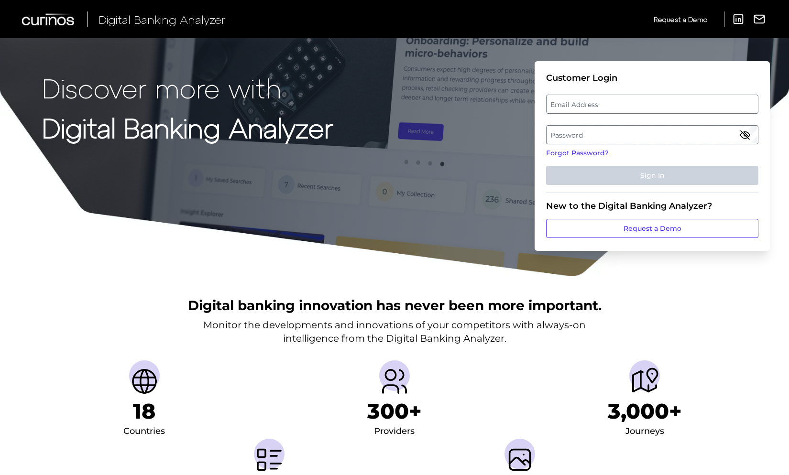 This screenshot has height=475, width=789. Describe the element at coordinates (652, 176) in the screenshot. I see `button: Sign In` at that location.